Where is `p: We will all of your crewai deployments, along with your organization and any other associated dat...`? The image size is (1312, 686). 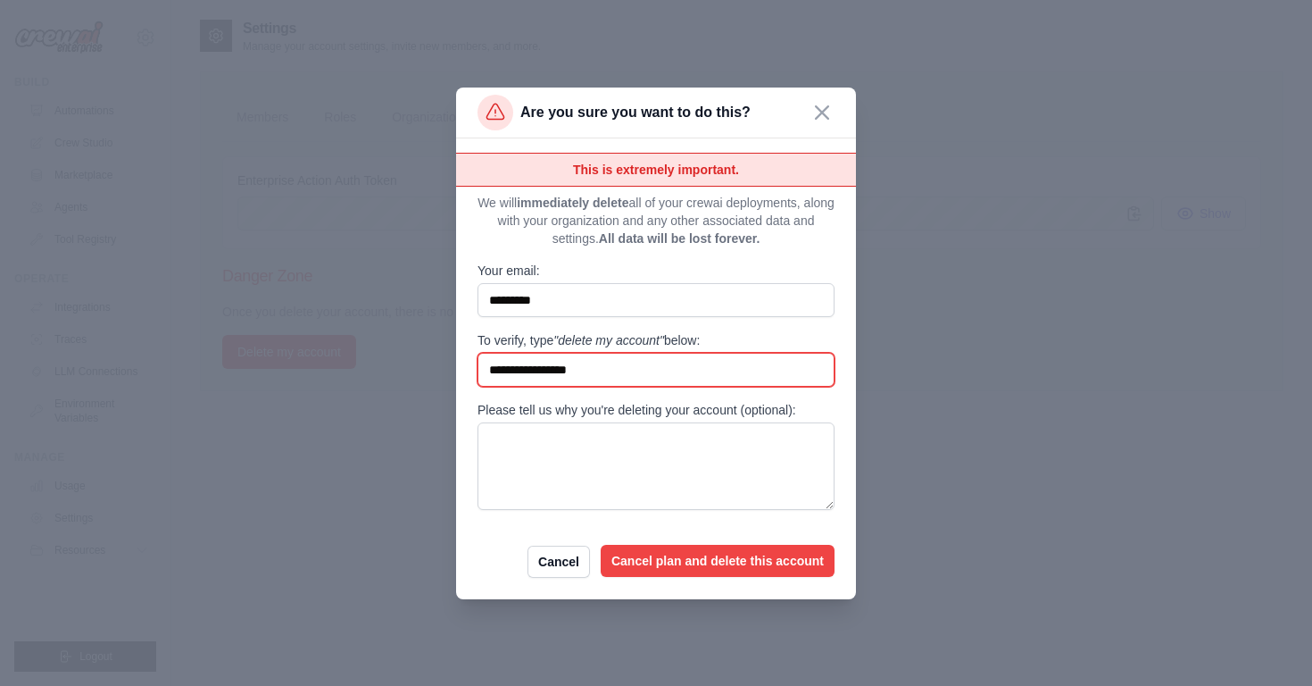
p: We will all of your crewai deployments, along with your organization and any other associated dat... is located at coordinates (656, 221).